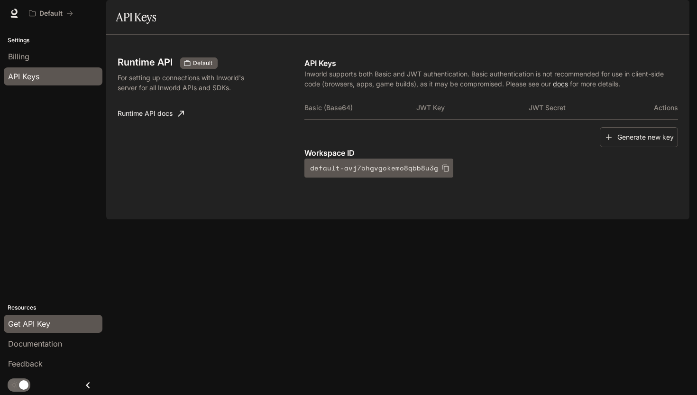  What do you see at coordinates (472, 108) in the screenshot?
I see `th: JWT Key` at bounding box center [472, 108].